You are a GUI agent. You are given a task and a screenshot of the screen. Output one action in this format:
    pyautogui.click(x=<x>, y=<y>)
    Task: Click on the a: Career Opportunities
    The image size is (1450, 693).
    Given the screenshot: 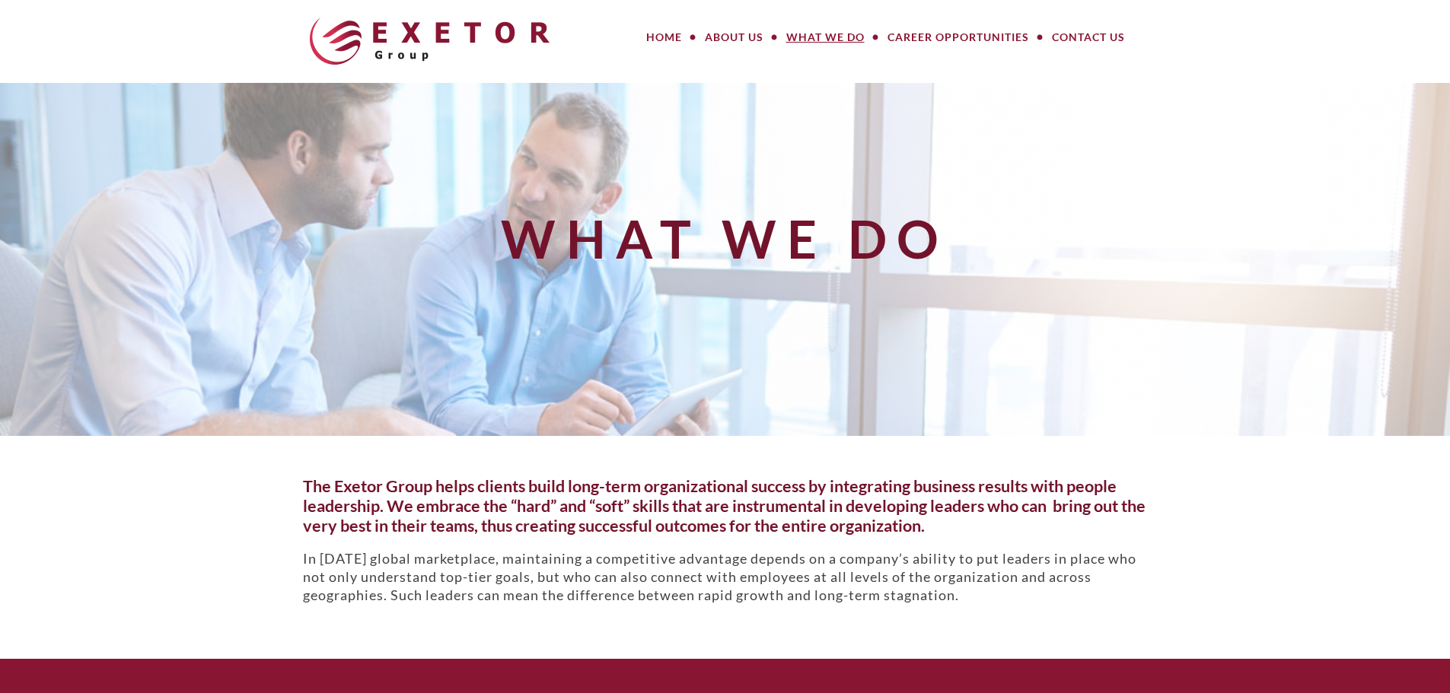 What is the action you would take?
    pyautogui.click(x=958, y=37)
    